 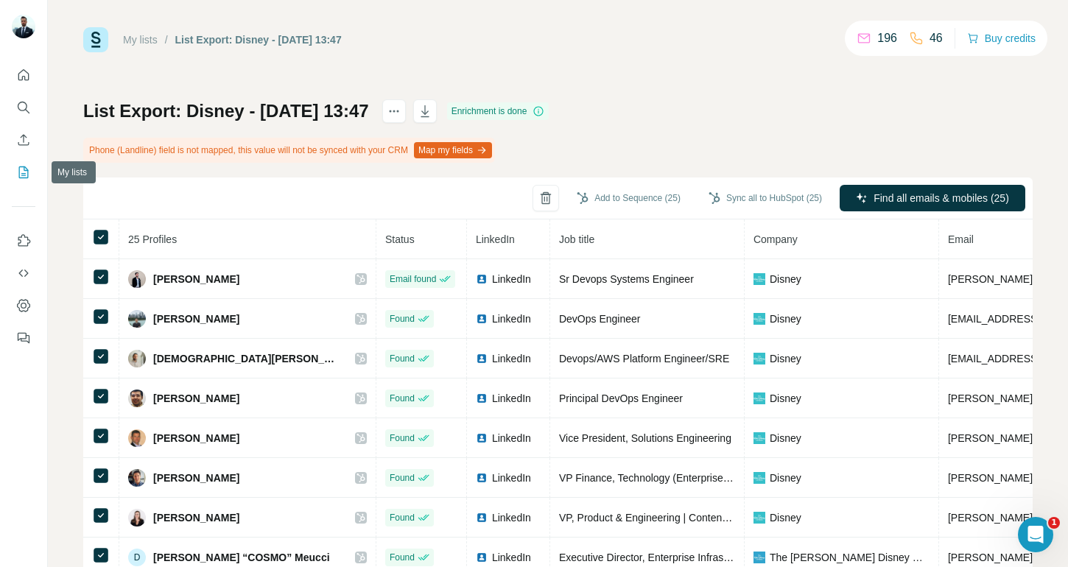 What do you see at coordinates (645, 438) in the screenshot?
I see `span: Vice President, Solutions Engineering` at bounding box center [645, 438].